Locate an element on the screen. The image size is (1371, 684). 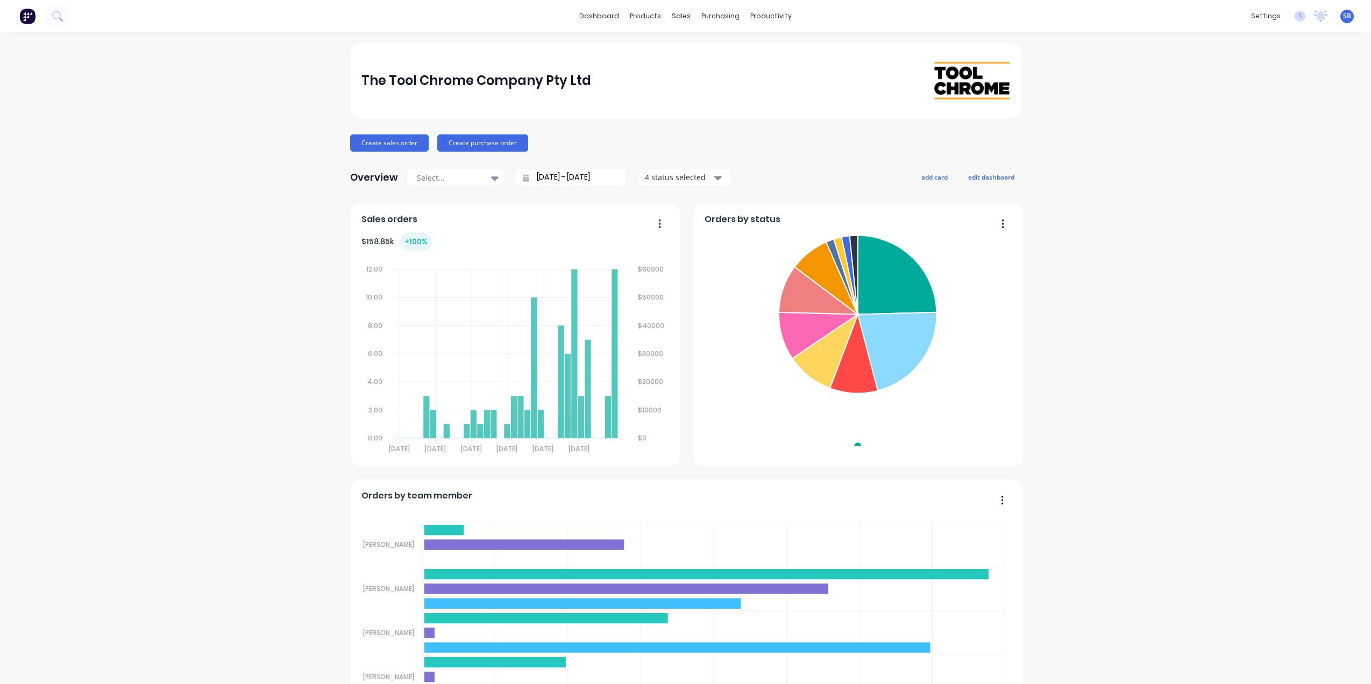
tspan: $20000 is located at coordinates (651, 381).